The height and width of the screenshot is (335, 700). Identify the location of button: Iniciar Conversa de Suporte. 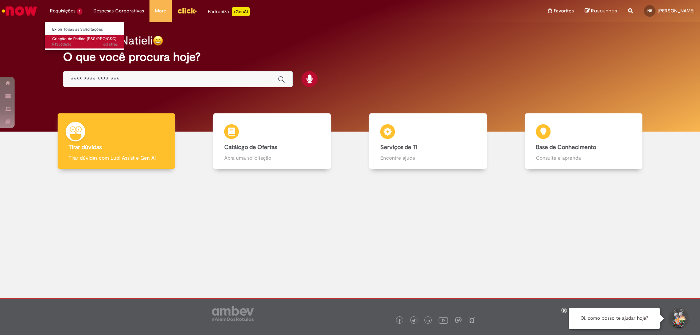
(678, 319).